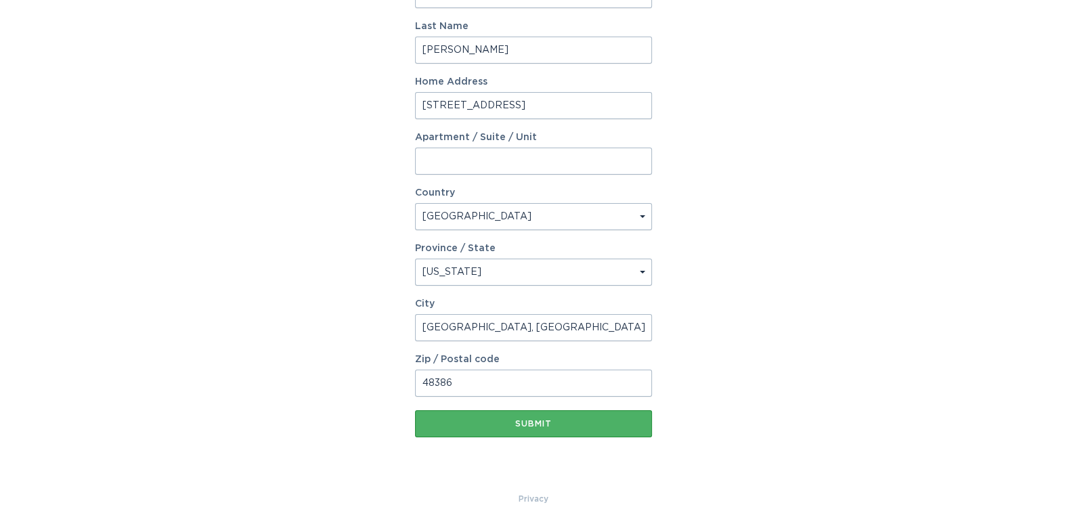 This screenshot has height=526, width=1067. I want to click on label: Last Name, so click(533, 26).